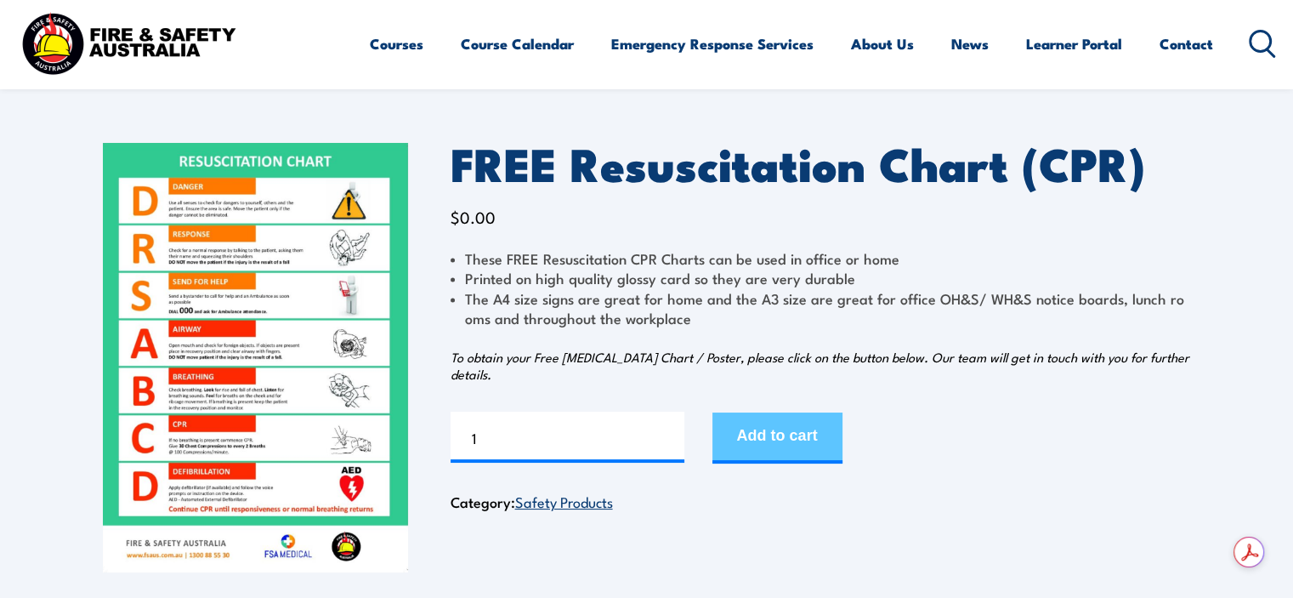 This screenshot has height=598, width=1293. I want to click on a: News, so click(970, 43).